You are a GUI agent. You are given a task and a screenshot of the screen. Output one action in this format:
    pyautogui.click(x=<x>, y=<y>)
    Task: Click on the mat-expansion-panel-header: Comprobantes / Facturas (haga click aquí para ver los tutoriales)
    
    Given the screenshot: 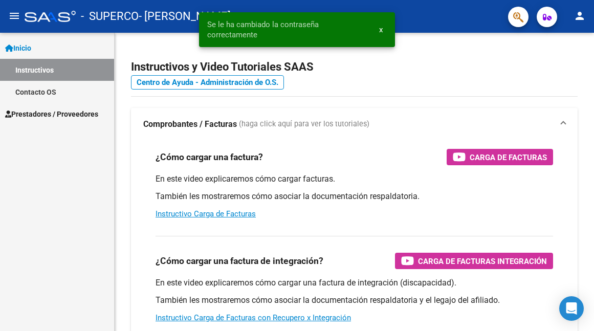 What is the action you would take?
    pyautogui.click(x=354, y=124)
    